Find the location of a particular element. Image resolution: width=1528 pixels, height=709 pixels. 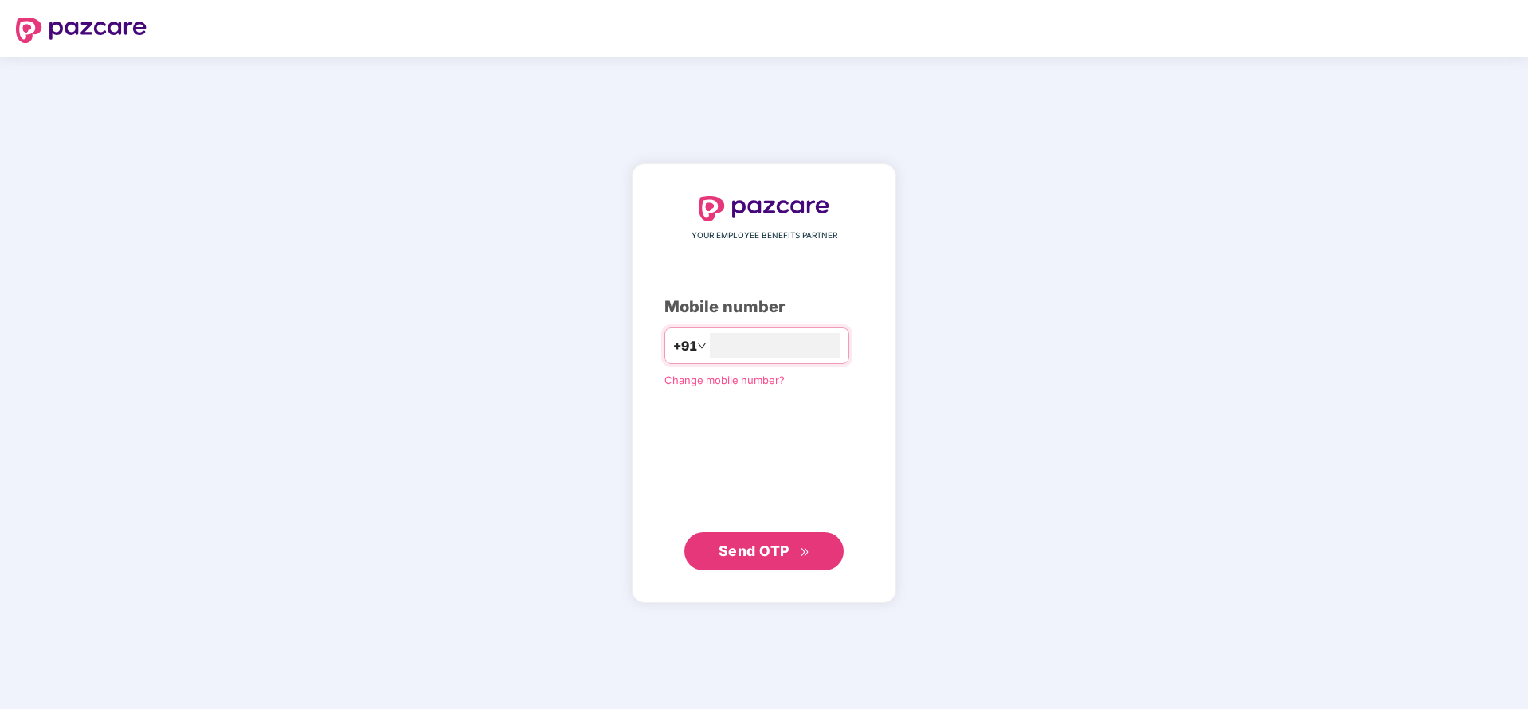

span: Send OTP is located at coordinates (754, 551).